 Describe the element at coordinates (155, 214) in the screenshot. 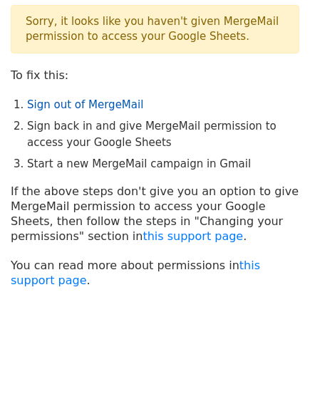

I see `p: If the above steps don't give you an option to give MergeMail permission to access your Google Sh...` at that location.